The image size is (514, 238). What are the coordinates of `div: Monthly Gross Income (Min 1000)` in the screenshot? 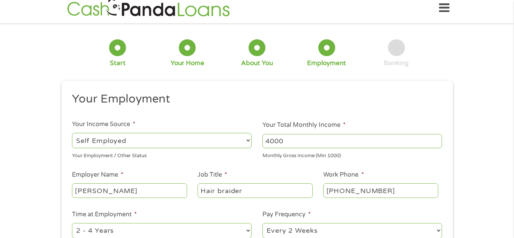 It's located at (352, 155).